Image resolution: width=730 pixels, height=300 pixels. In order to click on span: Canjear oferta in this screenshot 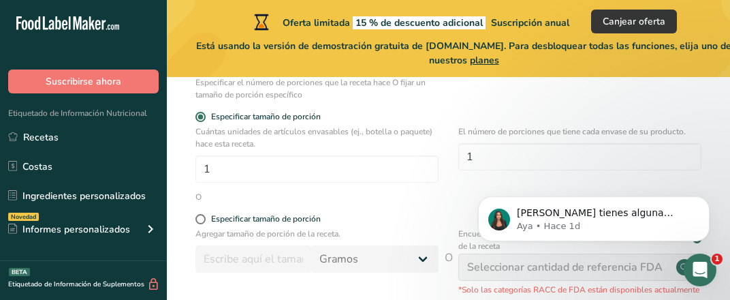, I will do `click(634, 21)`.